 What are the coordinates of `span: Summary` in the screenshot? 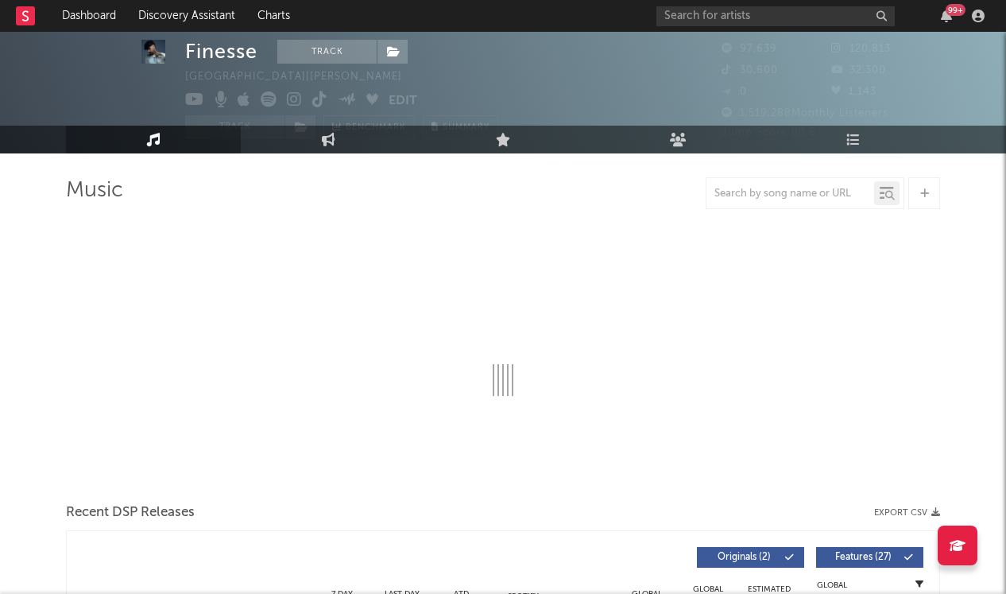 It's located at (466, 127).